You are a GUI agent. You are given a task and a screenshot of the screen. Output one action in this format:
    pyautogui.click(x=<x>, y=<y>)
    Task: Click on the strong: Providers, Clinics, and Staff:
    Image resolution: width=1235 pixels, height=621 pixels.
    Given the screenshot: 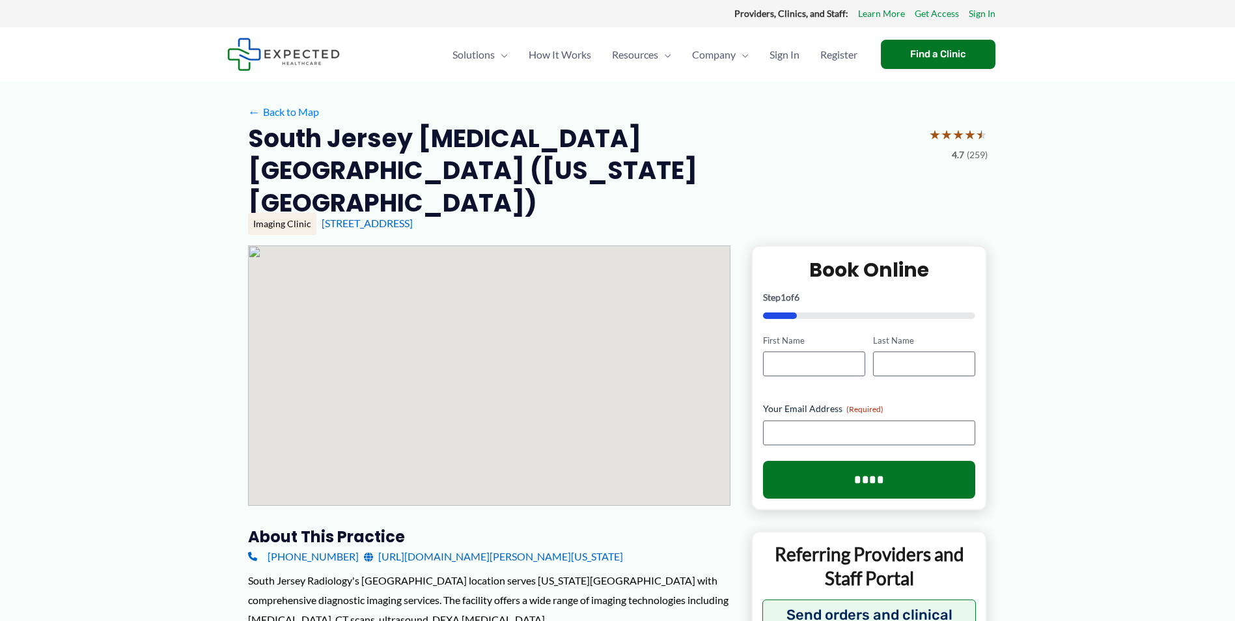 What is the action you would take?
    pyautogui.click(x=791, y=13)
    